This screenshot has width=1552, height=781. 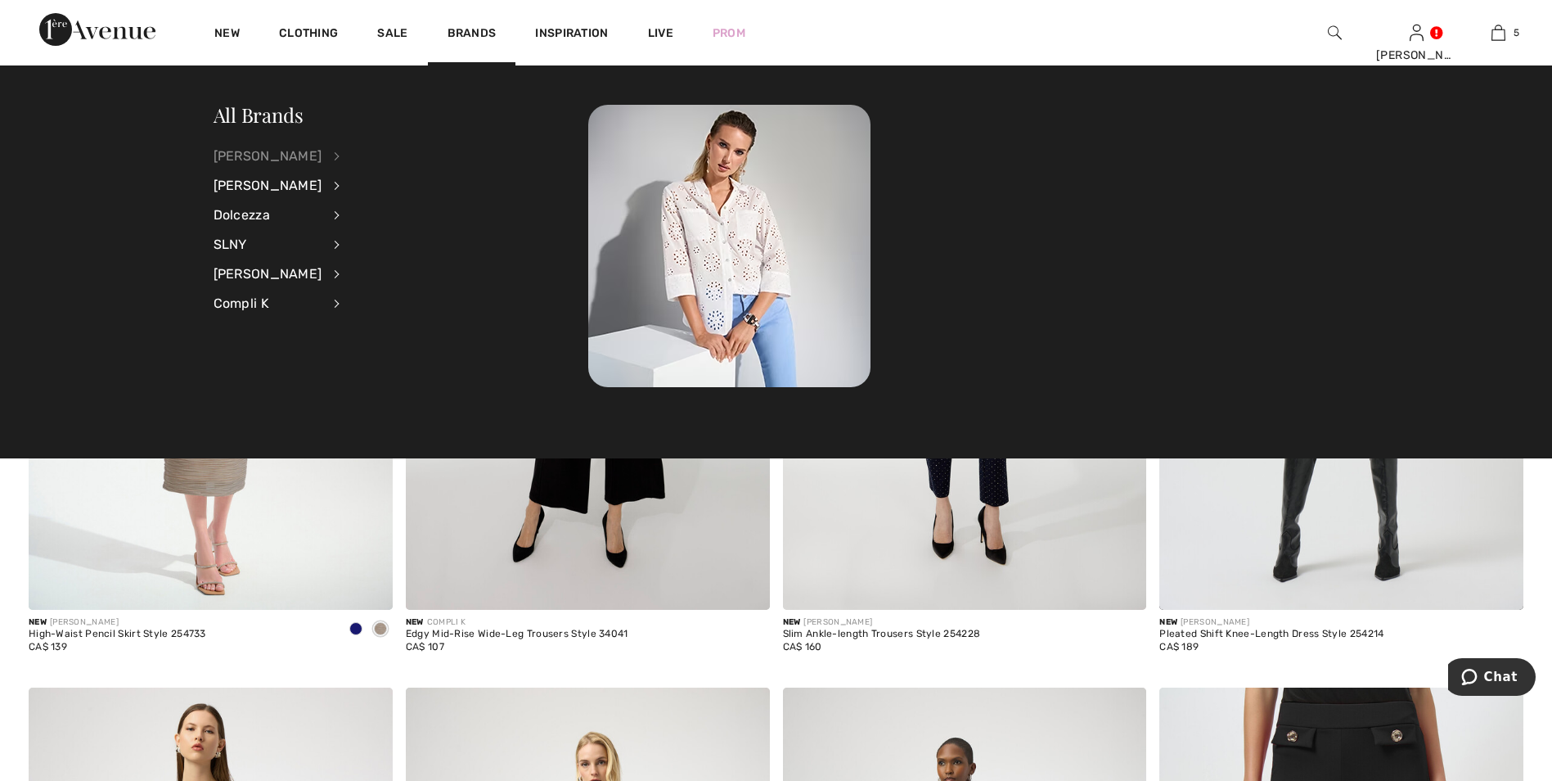 What do you see at coordinates (425, 646) in the screenshot?
I see `span: CA$ 107` at bounding box center [425, 646].